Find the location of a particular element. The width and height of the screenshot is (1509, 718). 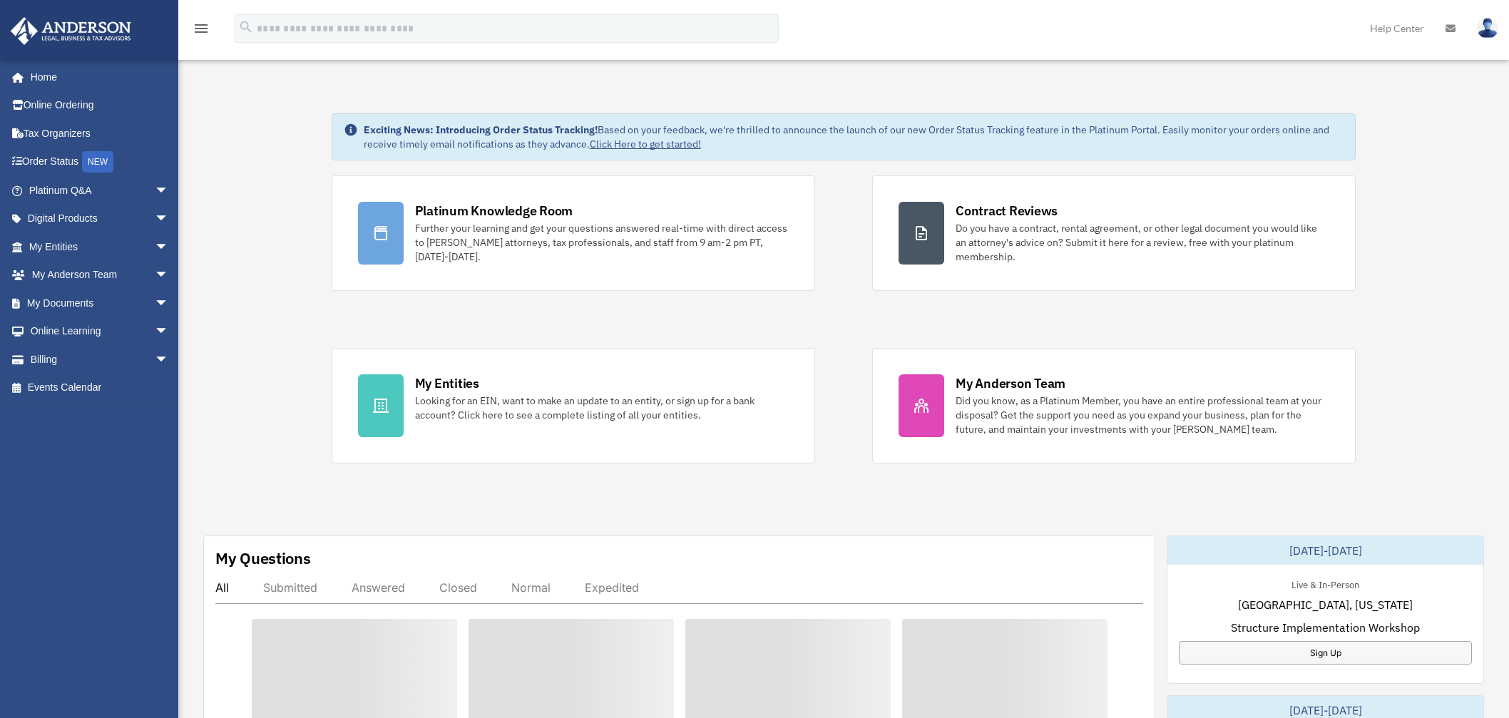

strong: Exciting News: Introducing Order Status Tracking! is located at coordinates (481, 130).